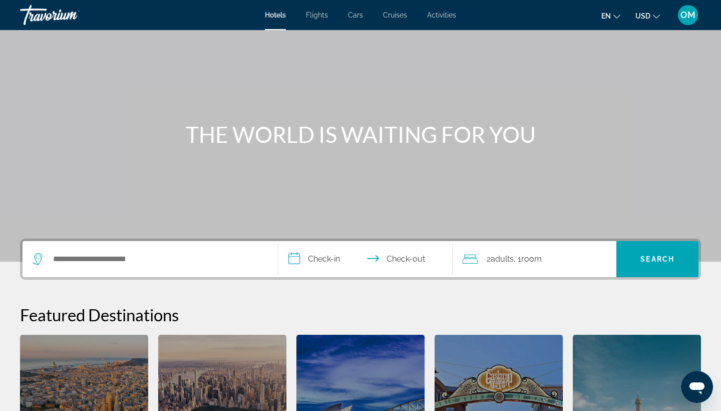 Image resolution: width=721 pixels, height=411 pixels. Describe the element at coordinates (528, 259) in the screenshot. I see `span: , 1` at that location.